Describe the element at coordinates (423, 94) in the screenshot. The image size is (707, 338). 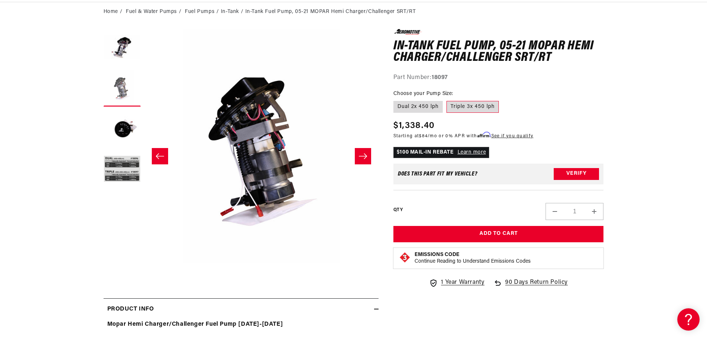
I see `legend: Choose your Pump Size:` at that location.